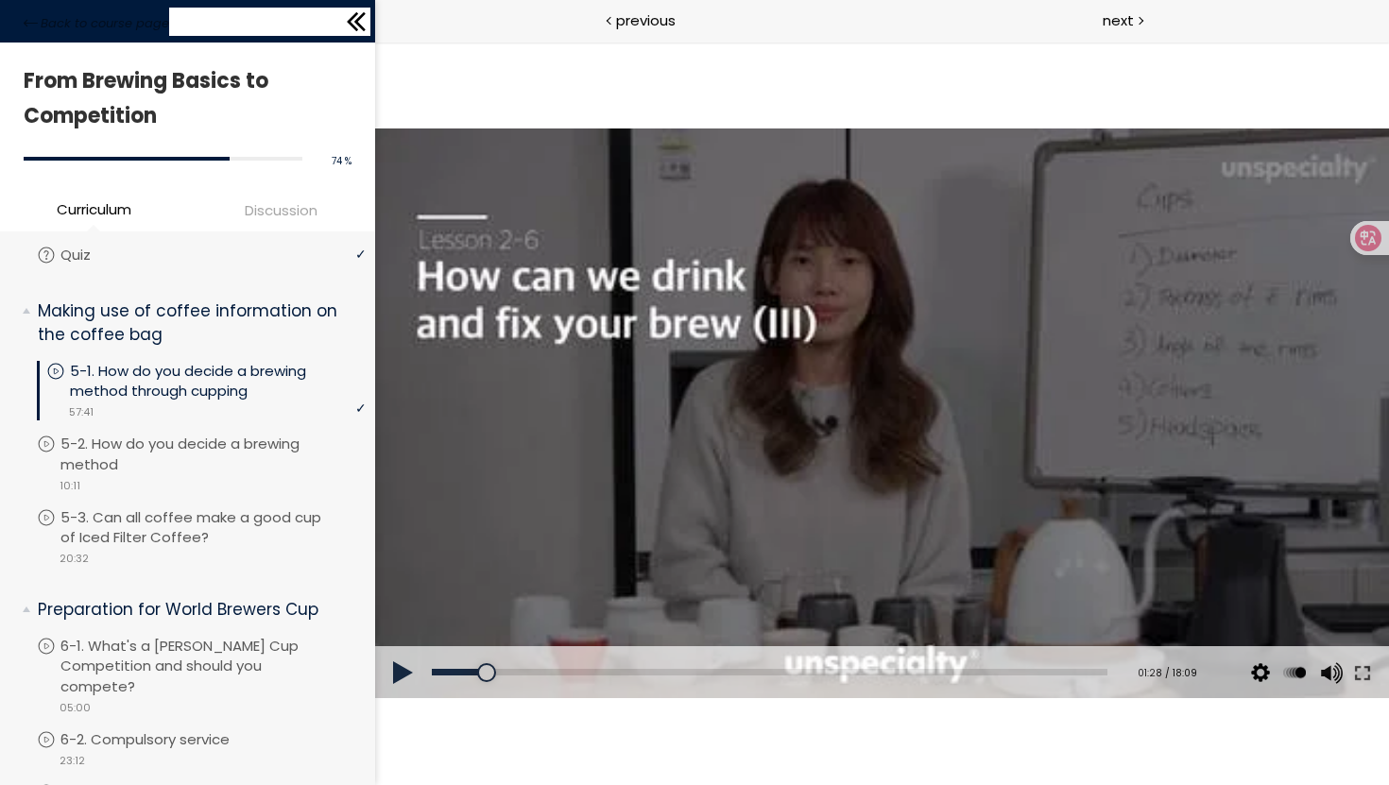  Describe the element at coordinates (885, 631) in the screenshot. I see `button: Video quality` at that location.